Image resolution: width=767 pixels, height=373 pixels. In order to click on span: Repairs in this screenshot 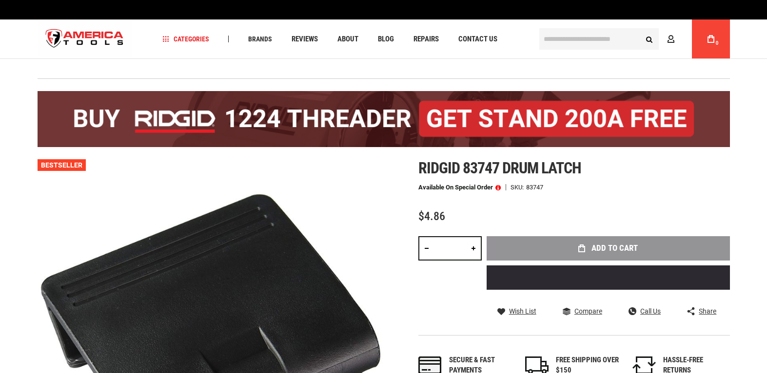, I will do `click(426, 39)`.